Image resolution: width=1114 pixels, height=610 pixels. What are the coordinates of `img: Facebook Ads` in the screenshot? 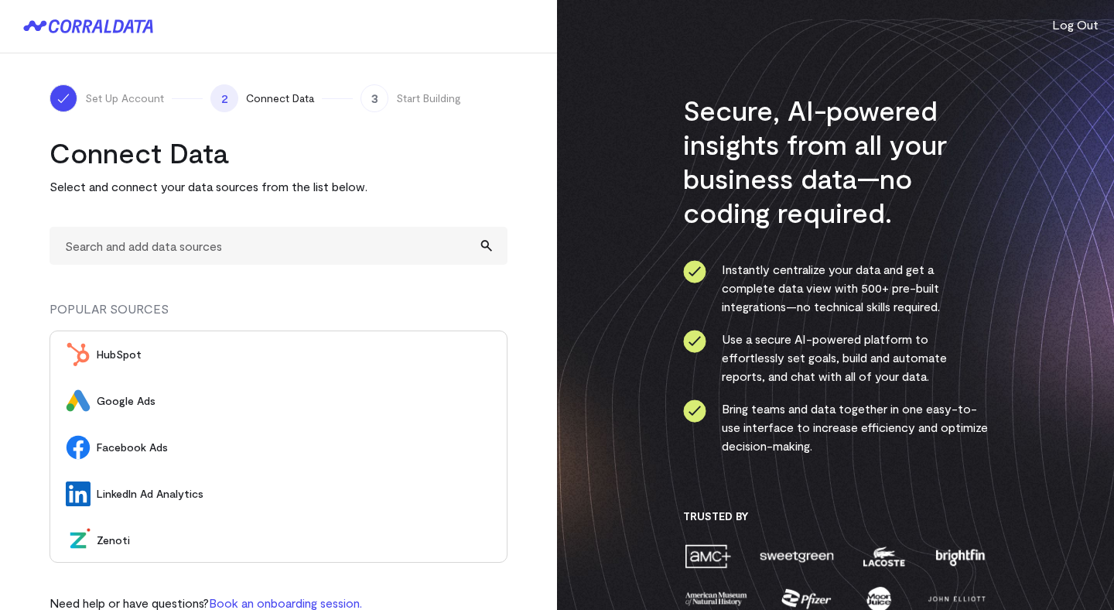 It's located at (78, 447).